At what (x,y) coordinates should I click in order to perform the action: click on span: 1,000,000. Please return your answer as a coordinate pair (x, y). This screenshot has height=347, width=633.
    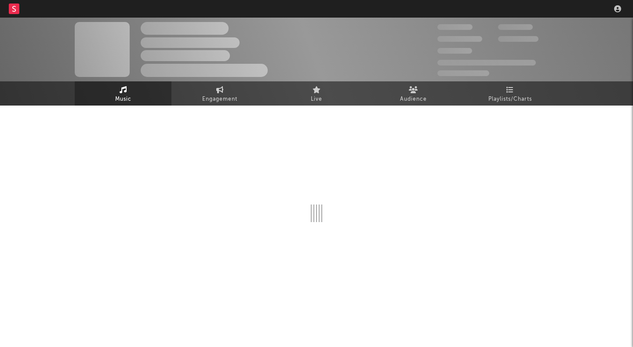
    Looking at the image, I should click on (518, 39).